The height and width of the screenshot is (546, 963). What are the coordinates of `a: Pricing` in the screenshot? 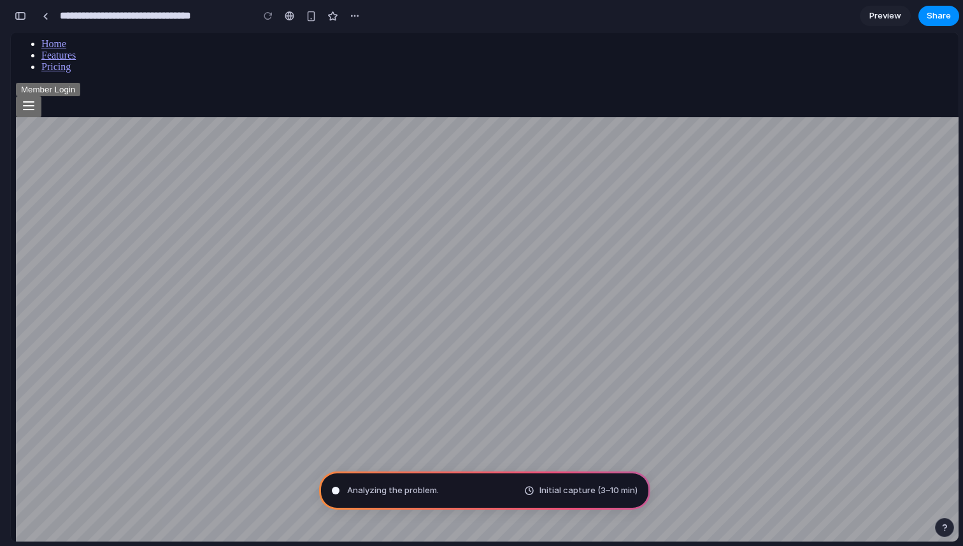 It's located at (45, 34).